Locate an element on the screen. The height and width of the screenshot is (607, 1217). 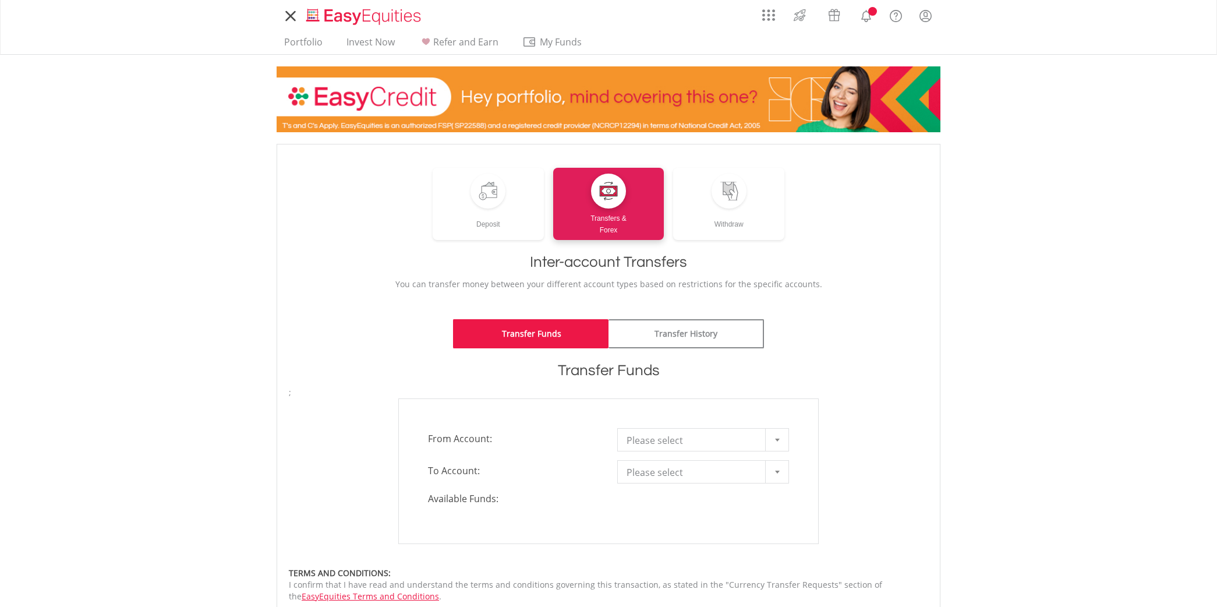
a: Withdraw is located at coordinates (728, 204).